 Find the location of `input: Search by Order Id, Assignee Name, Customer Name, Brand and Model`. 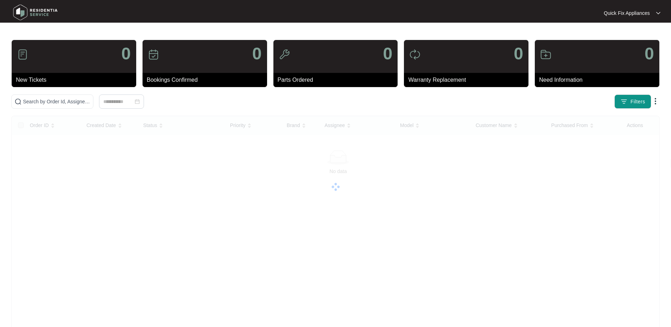

input: Search by Order Id, Assignee Name, Customer Name, Brand and Model is located at coordinates (57, 102).